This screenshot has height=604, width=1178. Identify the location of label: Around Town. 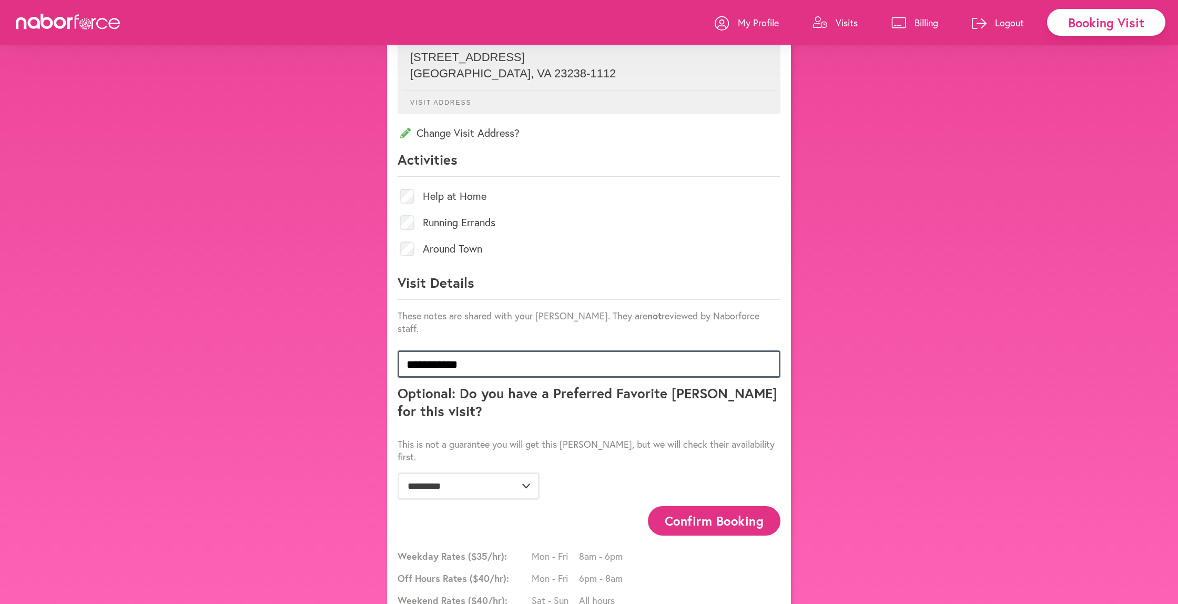
(452, 249).